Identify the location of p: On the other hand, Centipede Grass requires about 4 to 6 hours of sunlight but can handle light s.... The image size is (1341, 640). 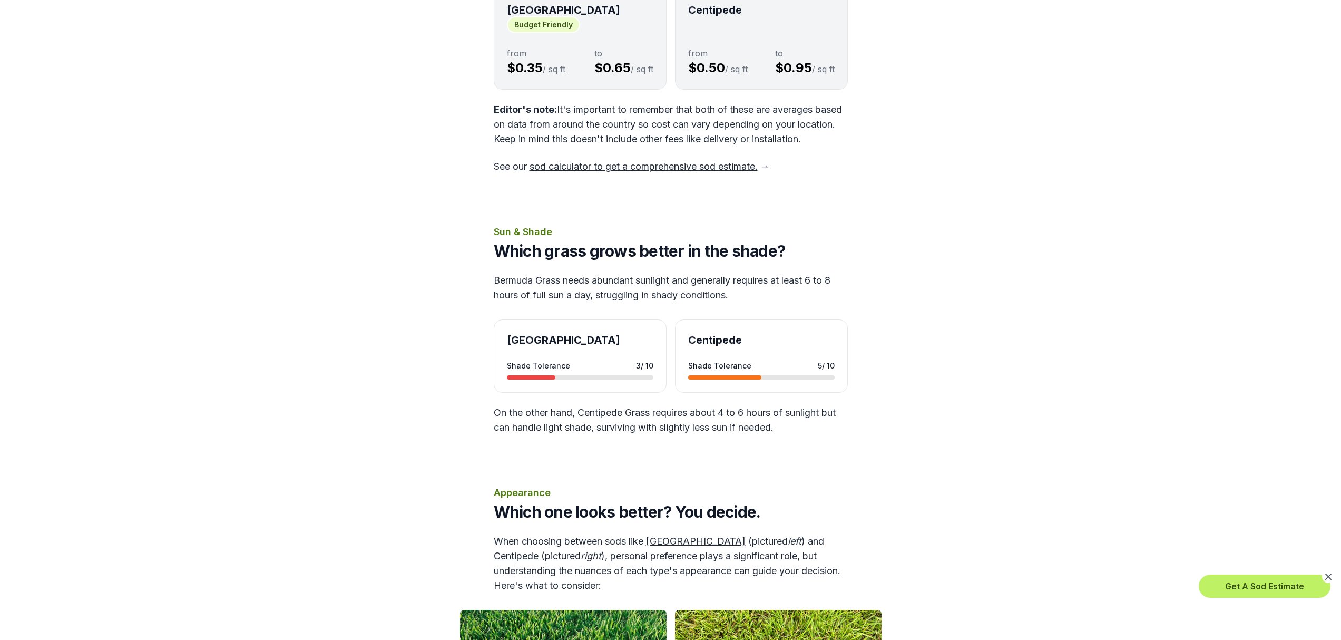
(671, 420).